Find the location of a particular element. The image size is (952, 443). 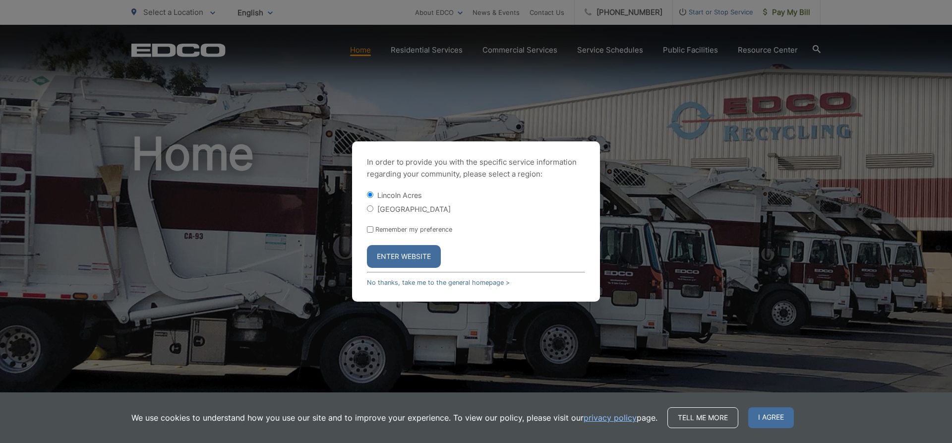

a: privacy policy is located at coordinates (610, 418).